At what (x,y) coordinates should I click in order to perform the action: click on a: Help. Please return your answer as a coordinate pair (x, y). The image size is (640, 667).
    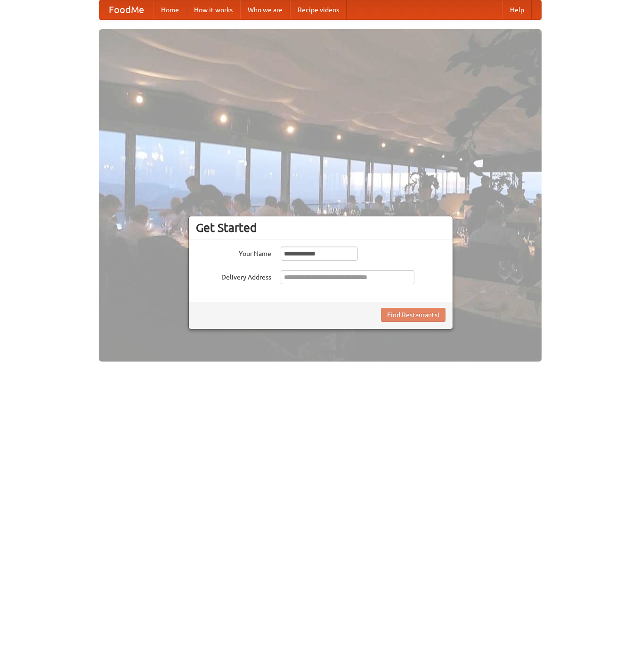
    Looking at the image, I should click on (517, 10).